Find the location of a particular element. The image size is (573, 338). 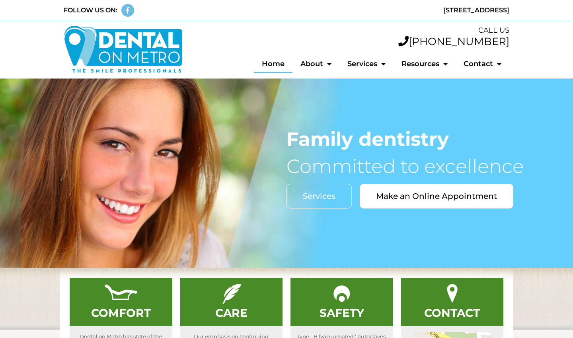

a: CONTACT is located at coordinates (452, 313).